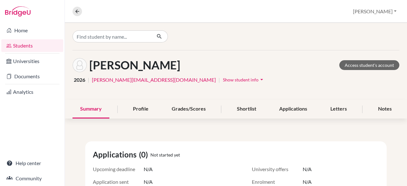 This screenshot has width=407, height=186. What do you see at coordinates (188, 109) in the screenshot?
I see `div: Grades/Scores` at bounding box center [188, 109].